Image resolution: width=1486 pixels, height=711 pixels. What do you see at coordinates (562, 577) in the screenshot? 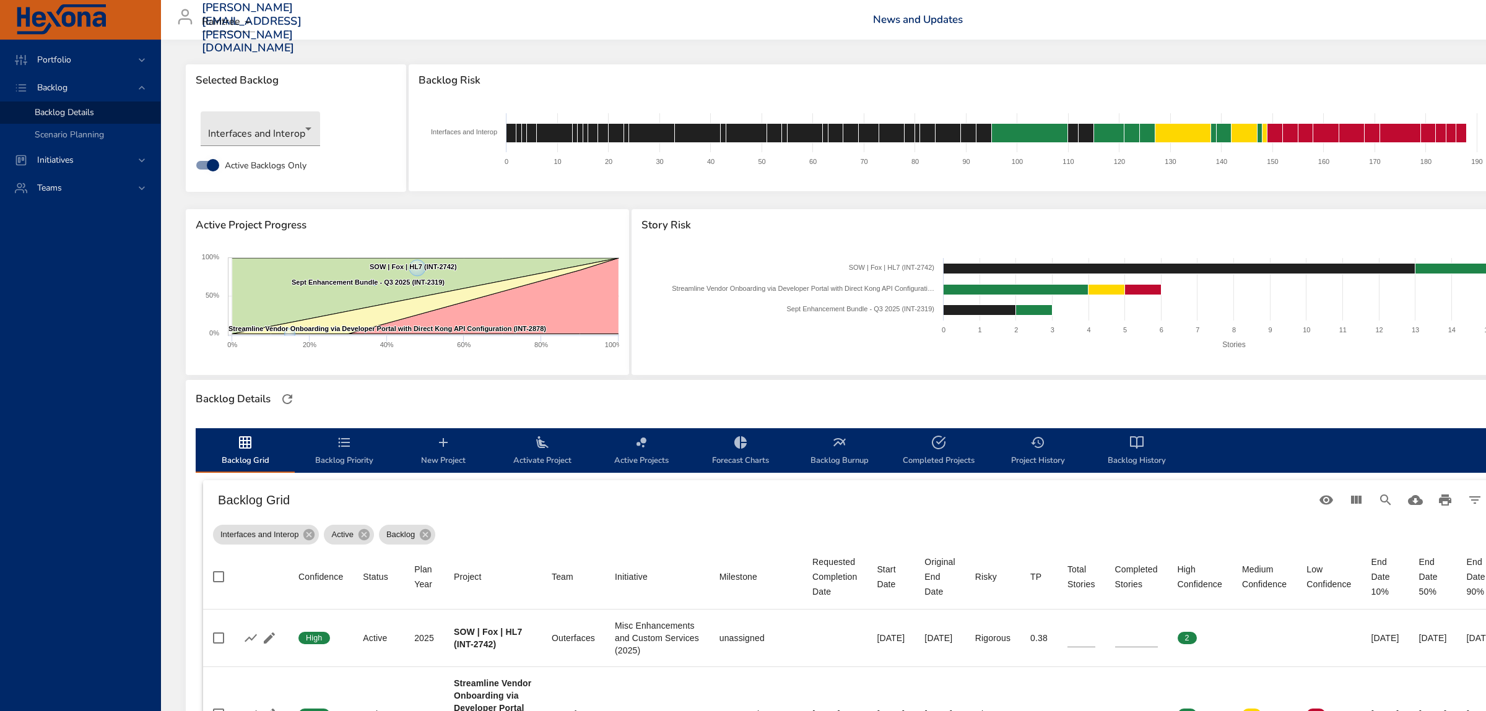
I see `div: Team` at bounding box center [562, 577].